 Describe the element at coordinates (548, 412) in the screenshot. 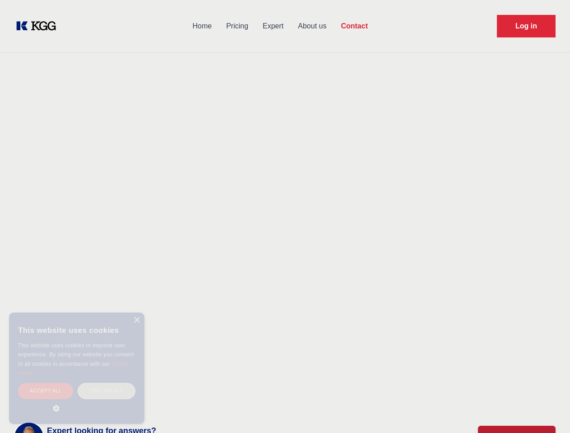

I see `div: Chat Widget` at that location.